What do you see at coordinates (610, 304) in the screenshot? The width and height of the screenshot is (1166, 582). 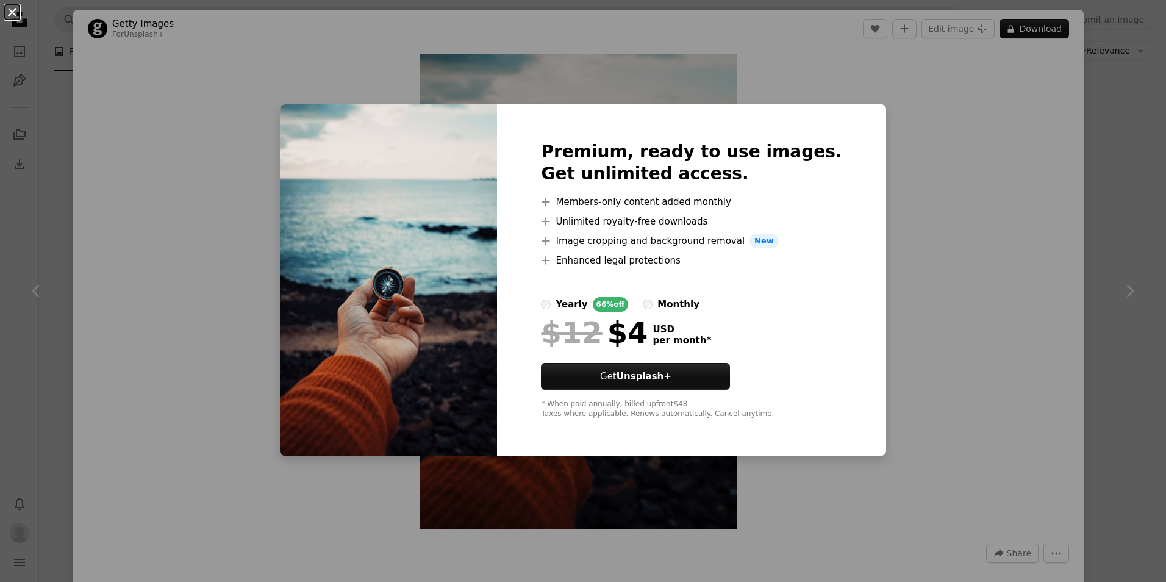 I see `div: 66% off` at bounding box center [610, 304].